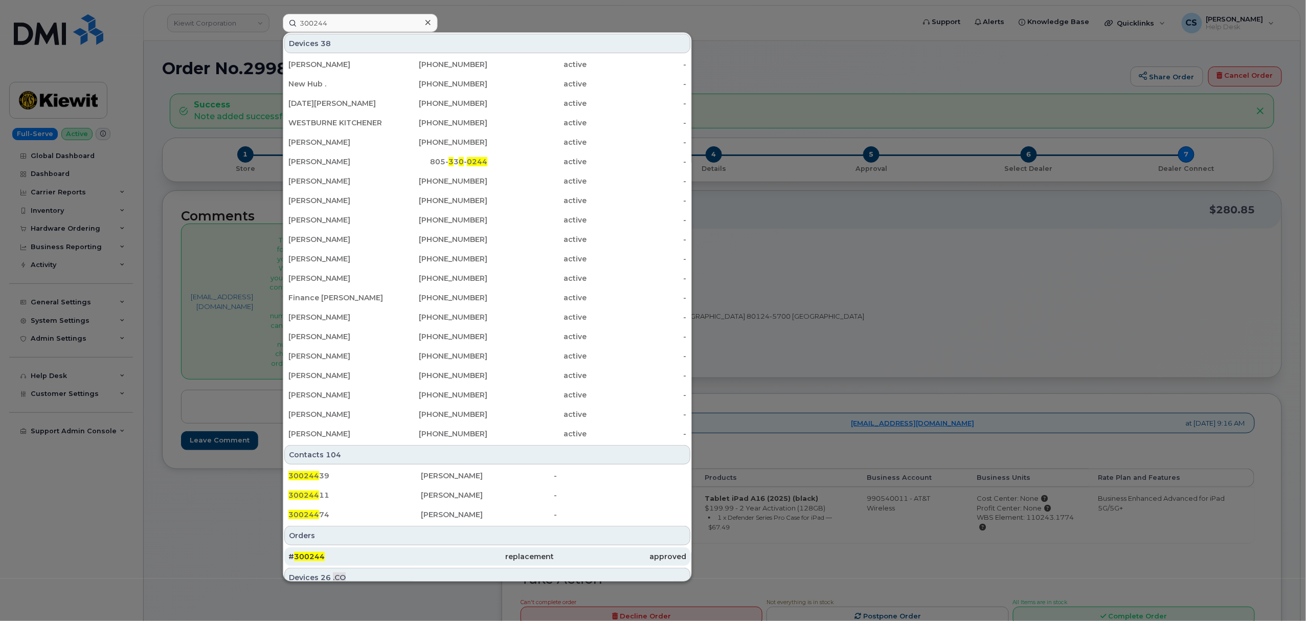 This screenshot has height=621, width=1306. I want to click on span: 26, so click(326, 577).